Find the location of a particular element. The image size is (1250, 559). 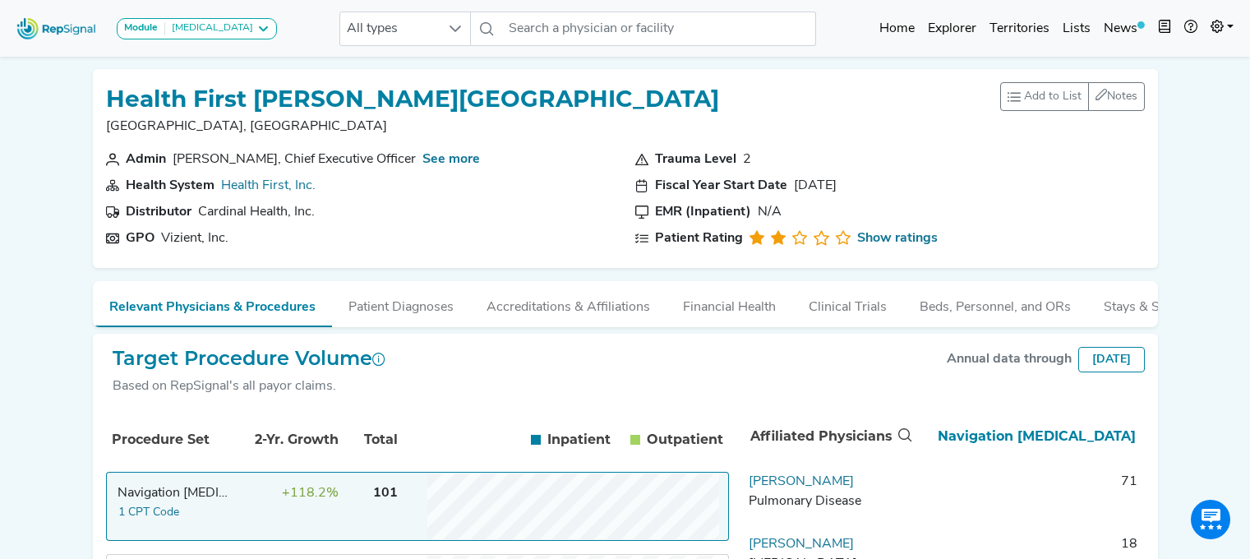

input: Search a physician or facility is located at coordinates (659, 29).